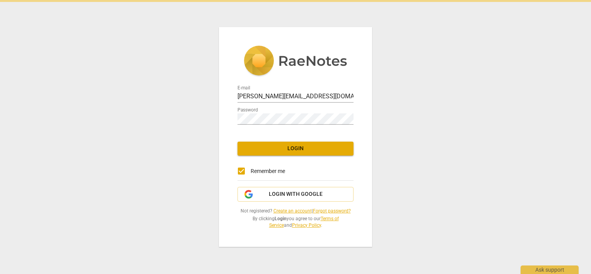 The height and width of the screenshot is (274, 591). Describe the element at coordinates (295, 194) in the screenshot. I see `span: Login with Google` at that location.